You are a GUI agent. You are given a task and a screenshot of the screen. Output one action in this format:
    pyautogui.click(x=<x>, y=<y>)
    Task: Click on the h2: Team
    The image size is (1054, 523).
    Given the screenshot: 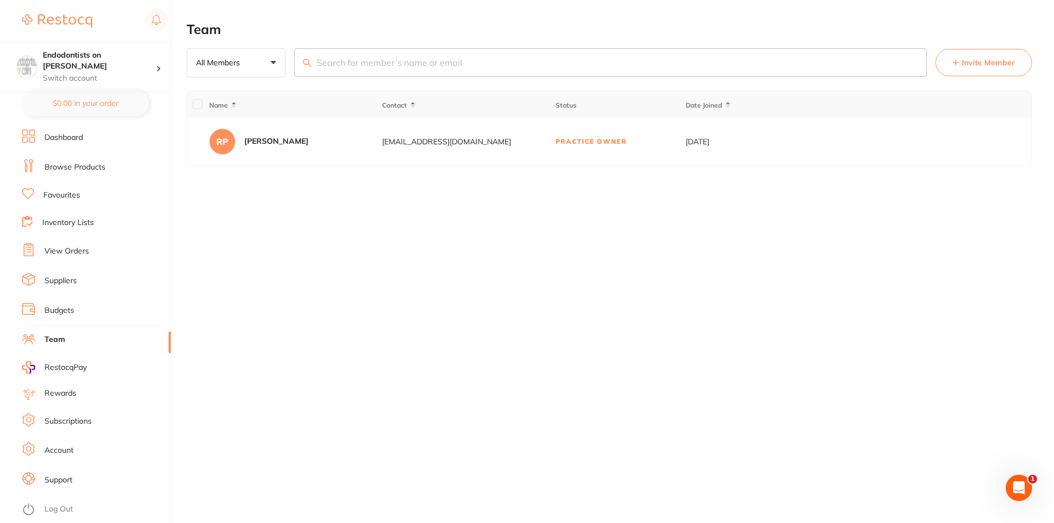 What is the action you would take?
    pyautogui.click(x=609, y=30)
    